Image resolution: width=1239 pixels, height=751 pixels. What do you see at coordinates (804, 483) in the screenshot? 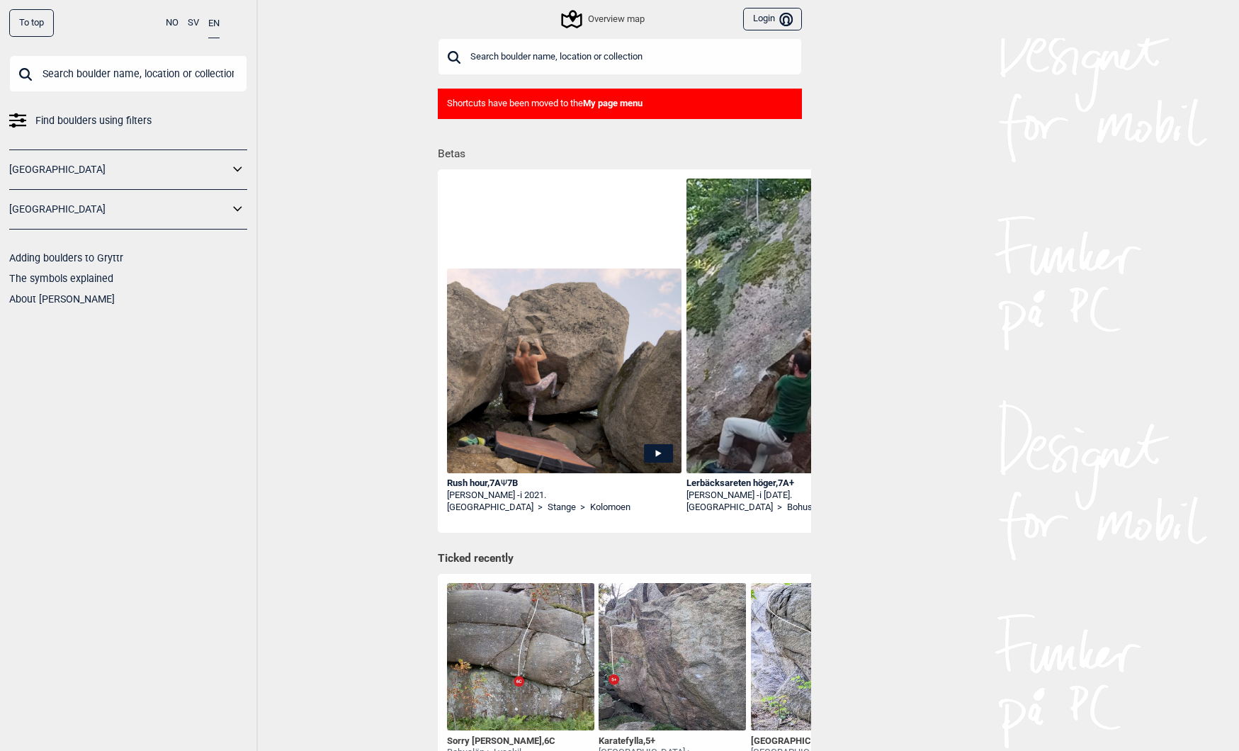
I see `div: Lerbäcksareten höger , 7A+` at bounding box center [804, 483].